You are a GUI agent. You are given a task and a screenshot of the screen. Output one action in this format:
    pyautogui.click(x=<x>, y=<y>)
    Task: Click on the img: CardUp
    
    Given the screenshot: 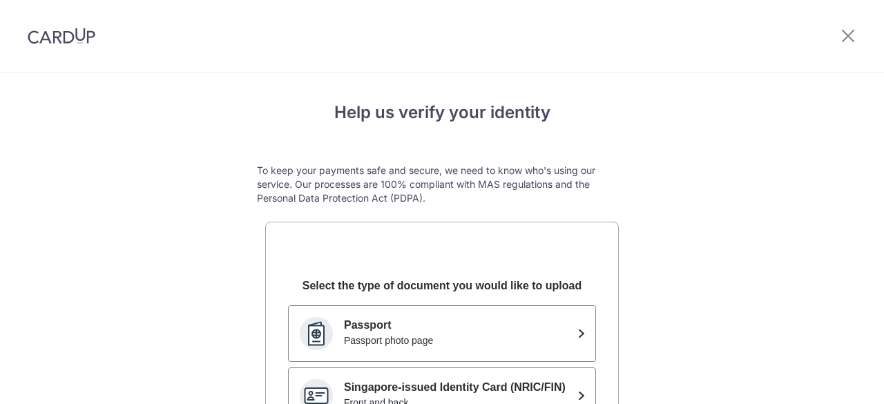 What is the action you would take?
    pyautogui.click(x=61, y=36)
    